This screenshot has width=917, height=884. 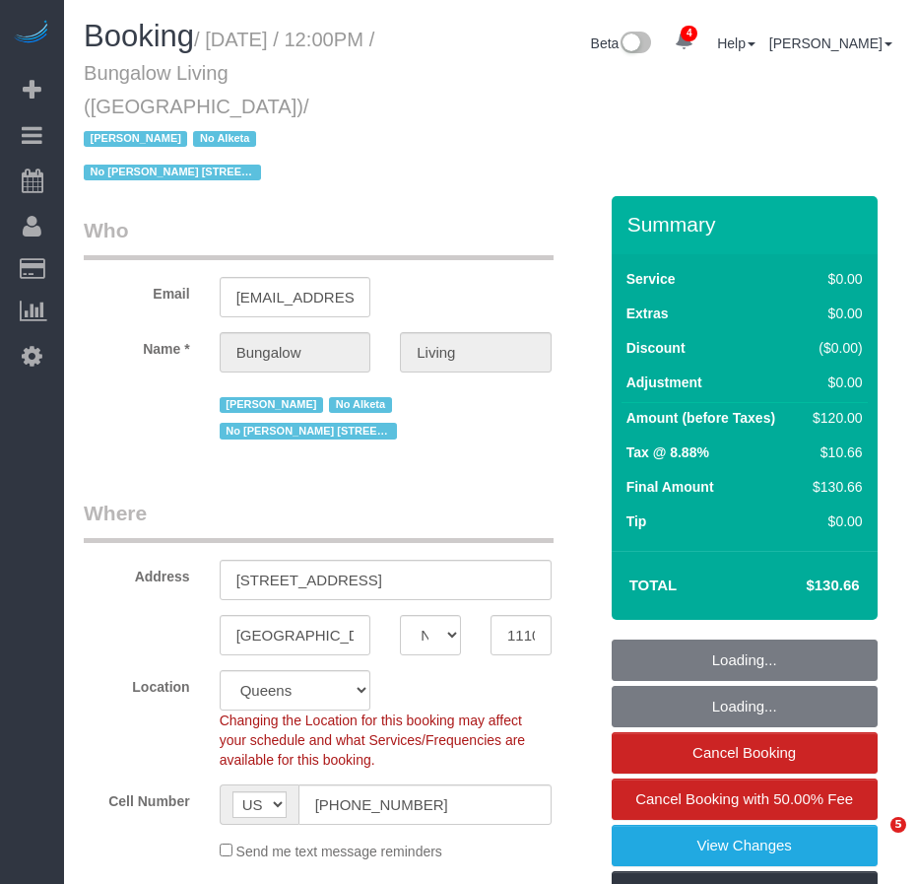 What do you see at coordinates (137, 683) in the screenshot?
I see `label: Location` at bounding box center [137, 683].